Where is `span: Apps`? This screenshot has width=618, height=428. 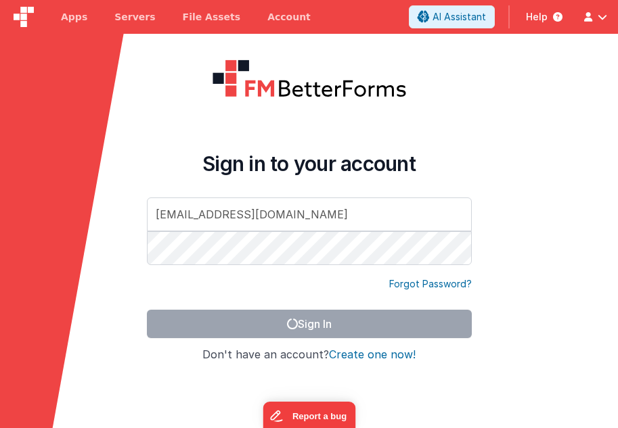
span: Apps is located at coordinates (74, 17).